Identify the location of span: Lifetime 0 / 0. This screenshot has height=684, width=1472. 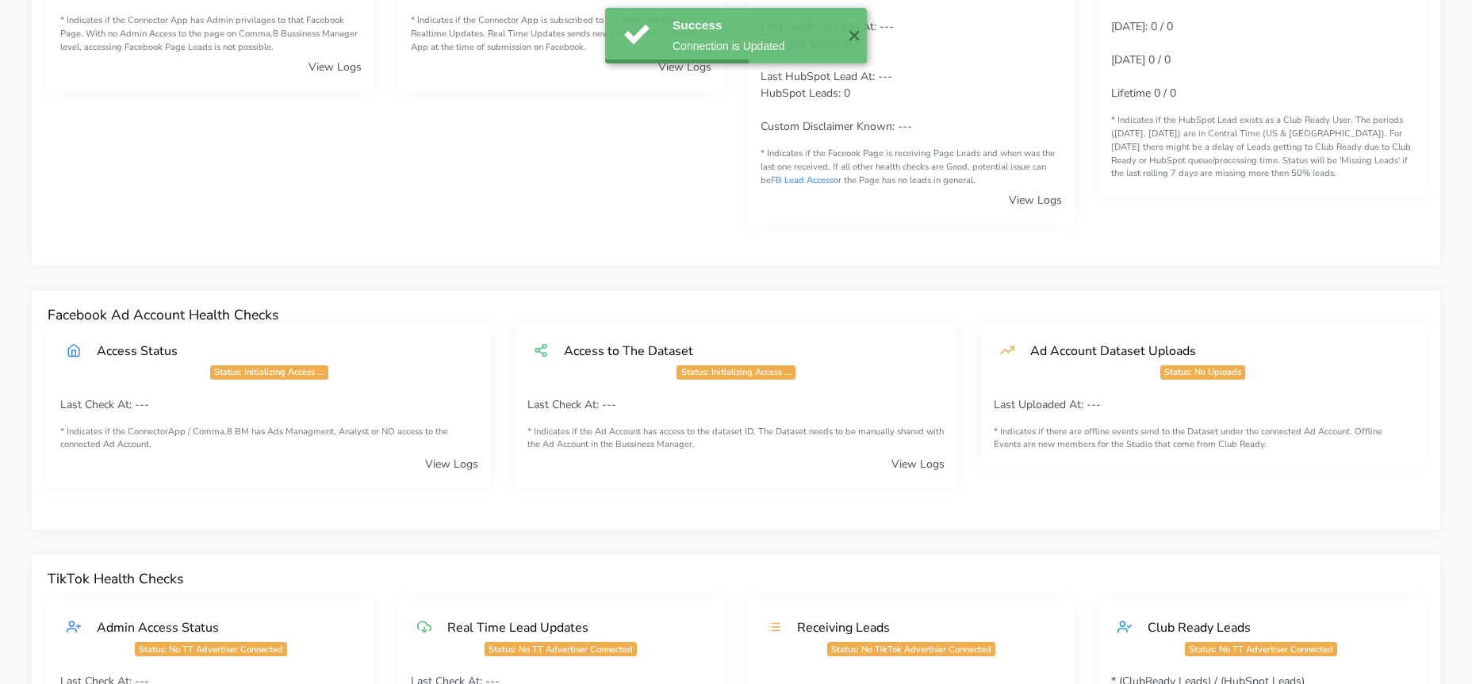
(1144, 93).